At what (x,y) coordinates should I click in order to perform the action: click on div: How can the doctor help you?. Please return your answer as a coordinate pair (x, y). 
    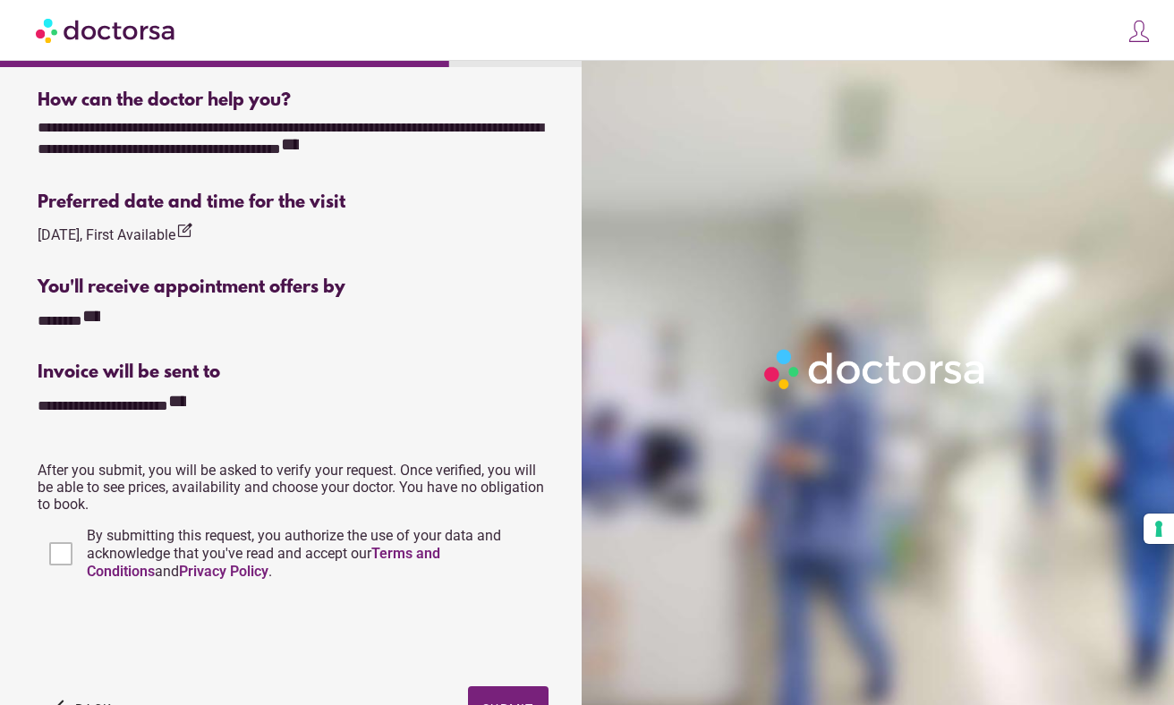
    Looking at the image, I should click on (293, 100).